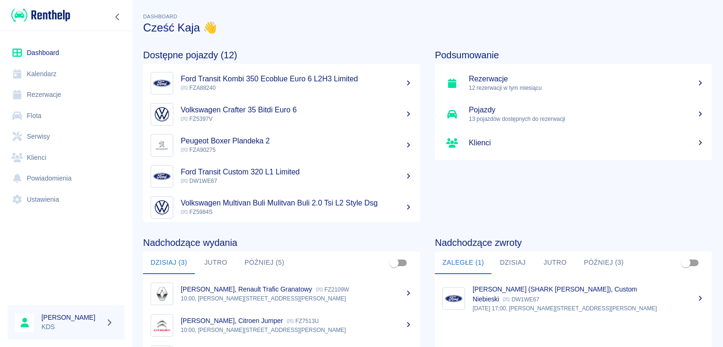 The width and height of the screenshot is (723, 347). Describe the element at coordinates (281, 207) in the screenshot. I see `a: ImageVolkswagen Multivan Buli Mulitvan Buli 2.0 Tsi L2 Style Dsg FZ5984S` at that location.